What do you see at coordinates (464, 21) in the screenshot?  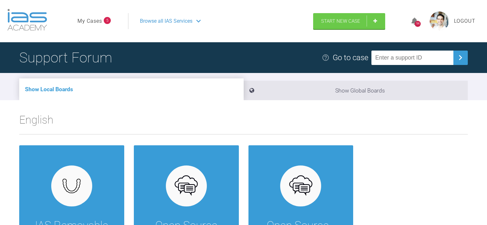 I see `a: Logout` at bounding box center [464, 21].